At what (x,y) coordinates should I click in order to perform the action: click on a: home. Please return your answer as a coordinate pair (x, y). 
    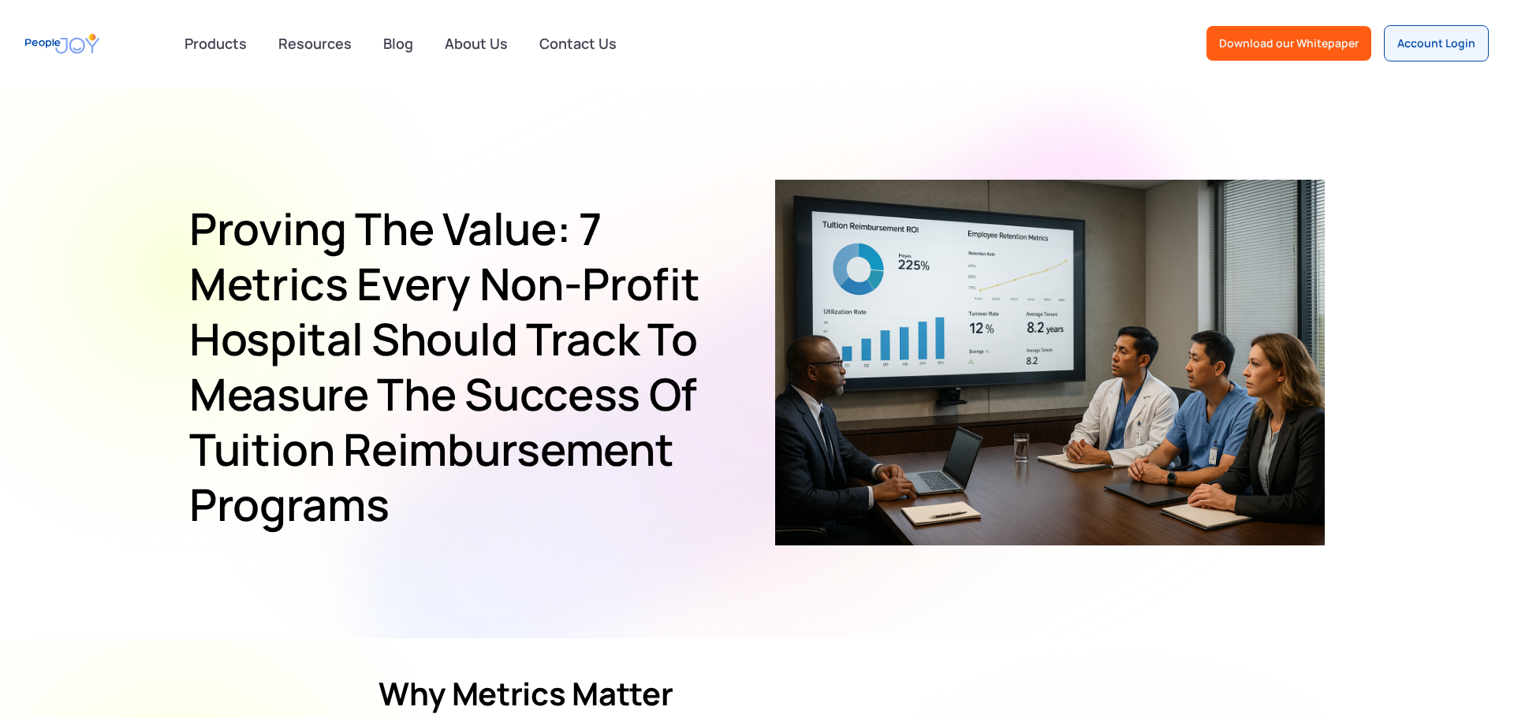
    Looking at the image, I should click on (62, 43).